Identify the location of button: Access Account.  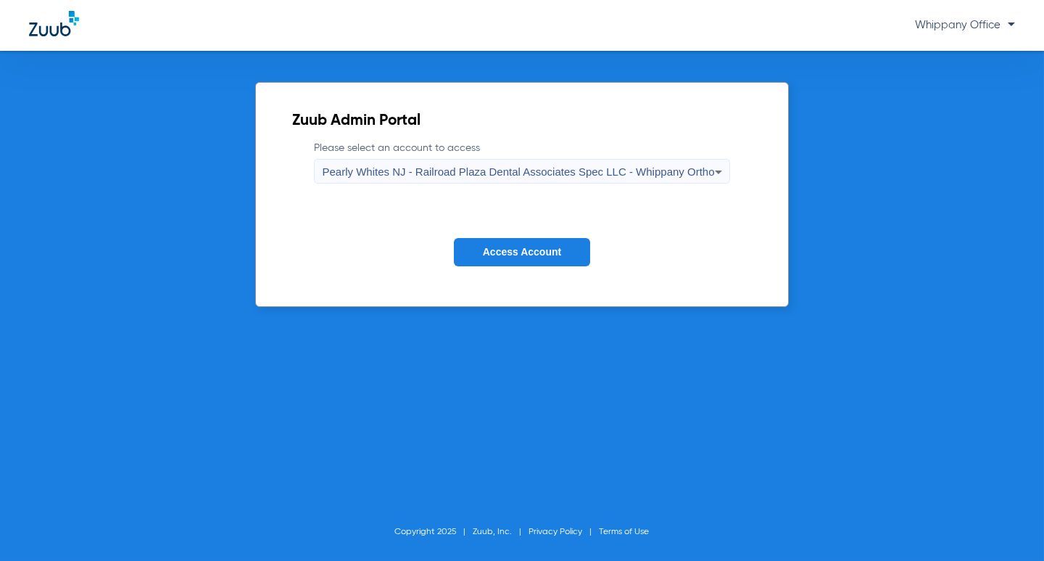
(522, 252).